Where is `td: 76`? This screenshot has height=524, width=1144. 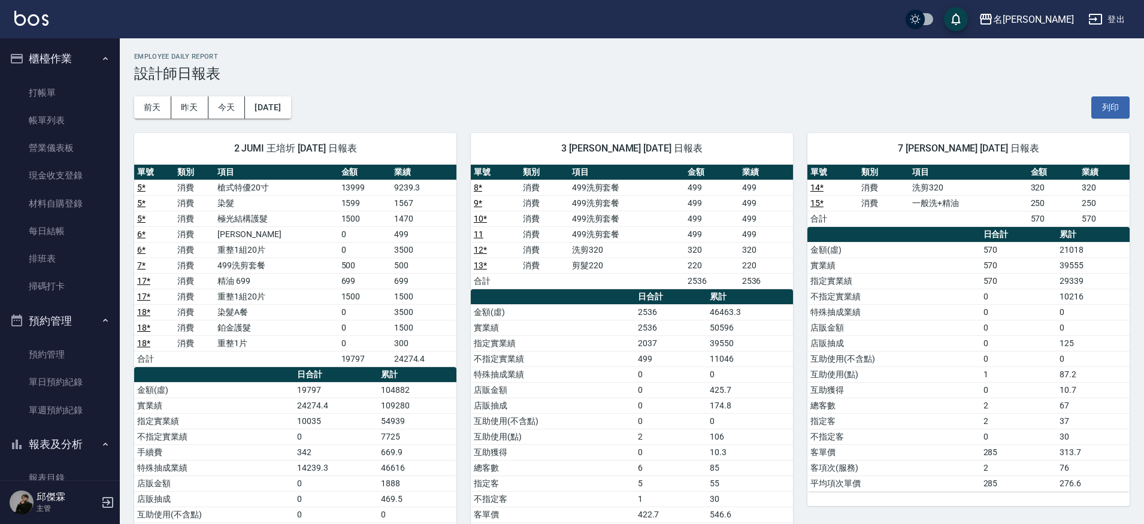 td: 76 is located at coordinates (1093, 468).